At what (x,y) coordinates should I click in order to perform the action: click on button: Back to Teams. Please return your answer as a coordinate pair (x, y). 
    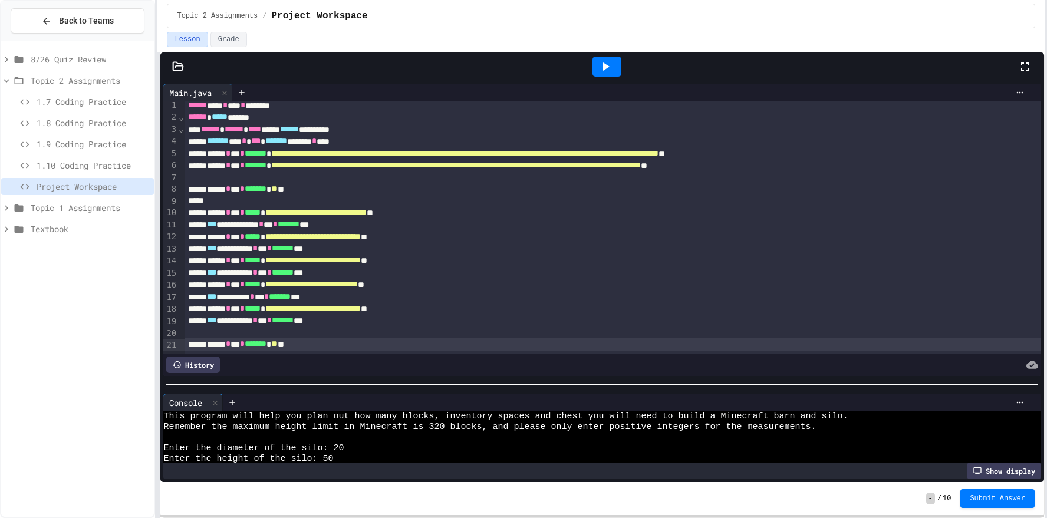
    Looking at the image, I should click on (77, 21).